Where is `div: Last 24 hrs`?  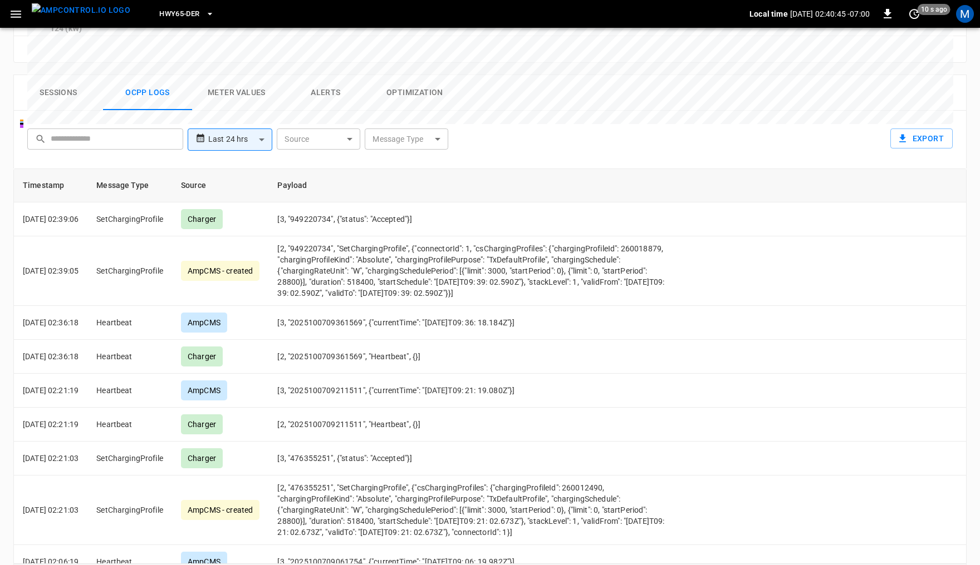
div: Last 24 hrs is located at coordinates (240, 140).